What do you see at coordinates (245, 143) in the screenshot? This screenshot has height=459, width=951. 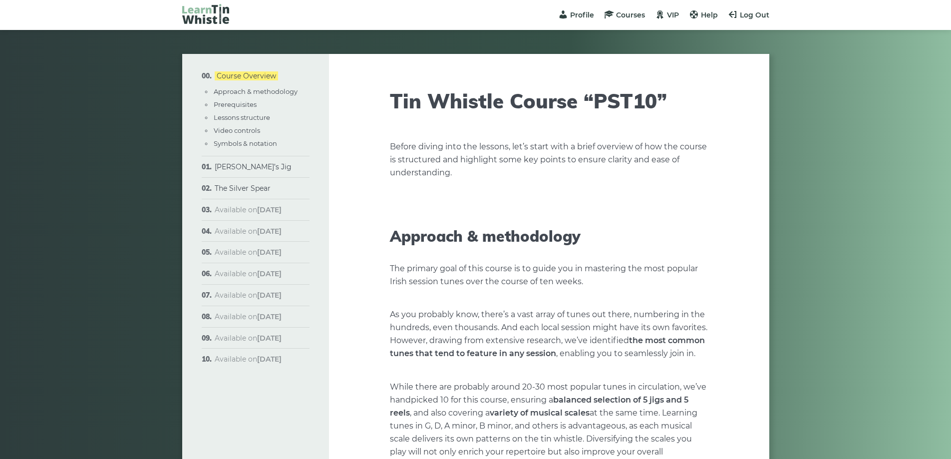 I see `a: Symbols & notation` at bounding box center [245, 143].